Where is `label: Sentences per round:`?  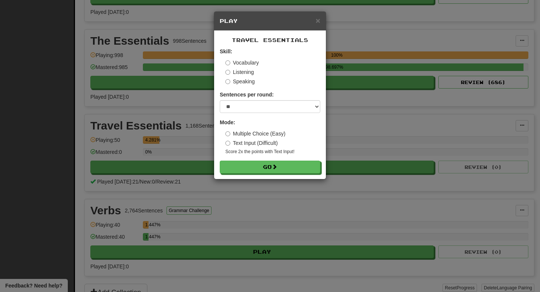 label: Sentences per round: is located at coordinates (247, 95).